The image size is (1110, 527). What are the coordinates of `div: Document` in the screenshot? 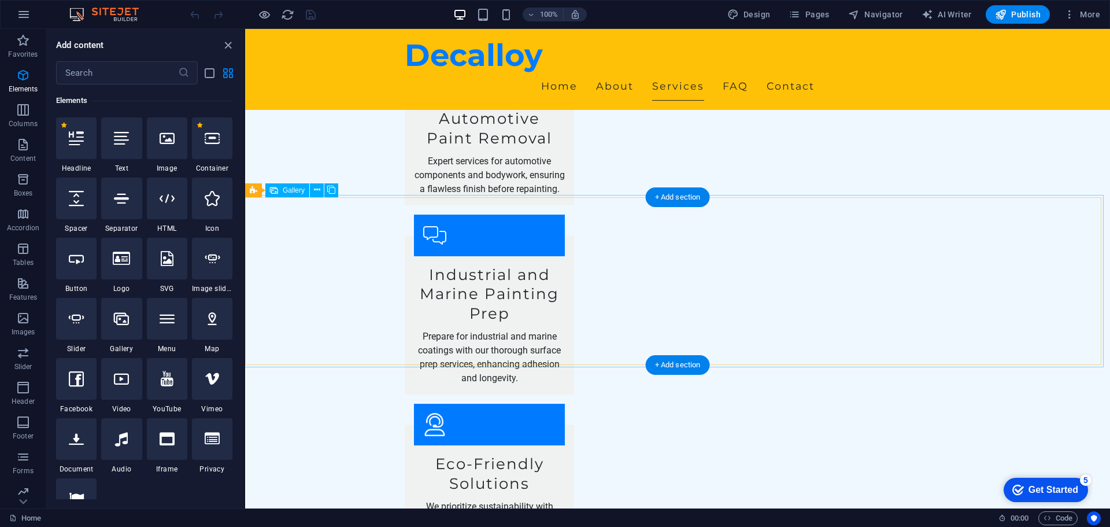 It's located at (76, 446).